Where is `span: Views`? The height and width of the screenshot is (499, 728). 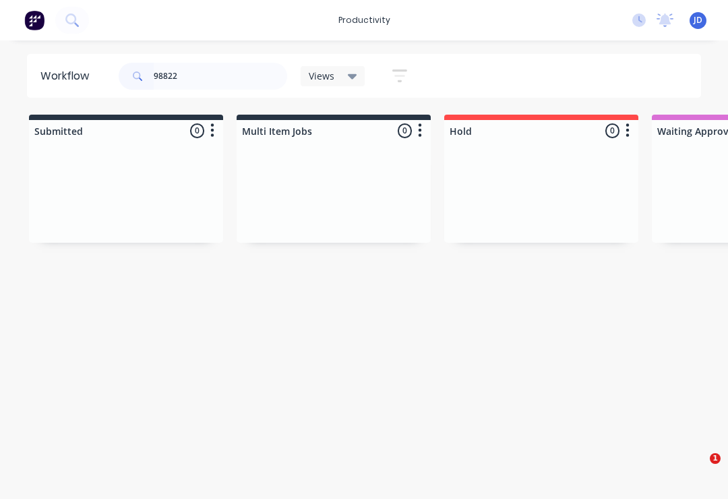
span: Views is located at coordinates (322, 76).